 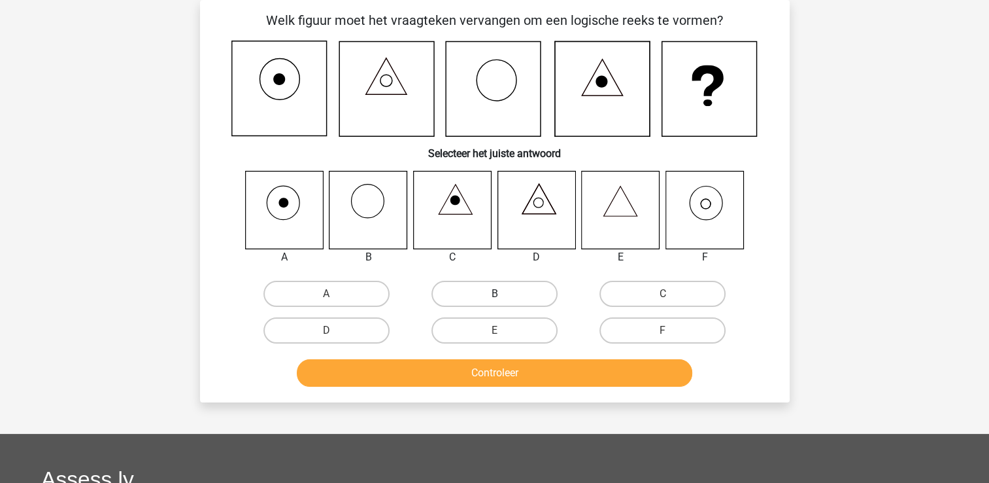 What do you see at coordinates (368, 257) in the screenshot?
I see `div: B` at bounding box center [368, 257].